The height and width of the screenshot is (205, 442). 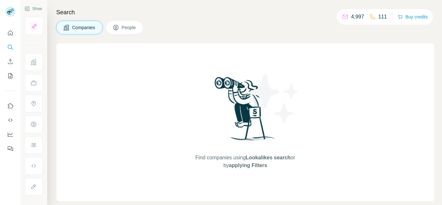 What do you see at coordinates (382, 17) in the screenshot?
I see `p: 111` at bounding box center [382, 17].